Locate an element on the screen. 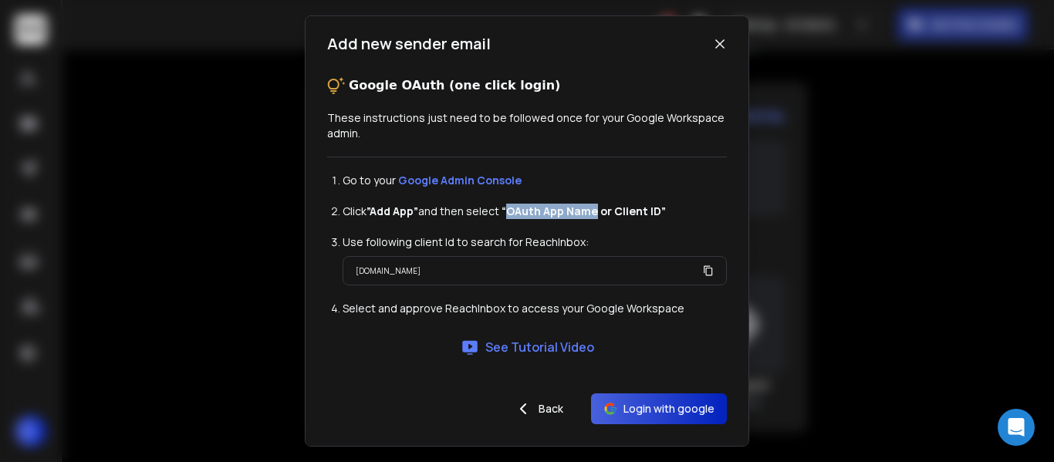  li: Select and approve ReachInbox to access your Google Workspace is located at coordinates (535, 309).